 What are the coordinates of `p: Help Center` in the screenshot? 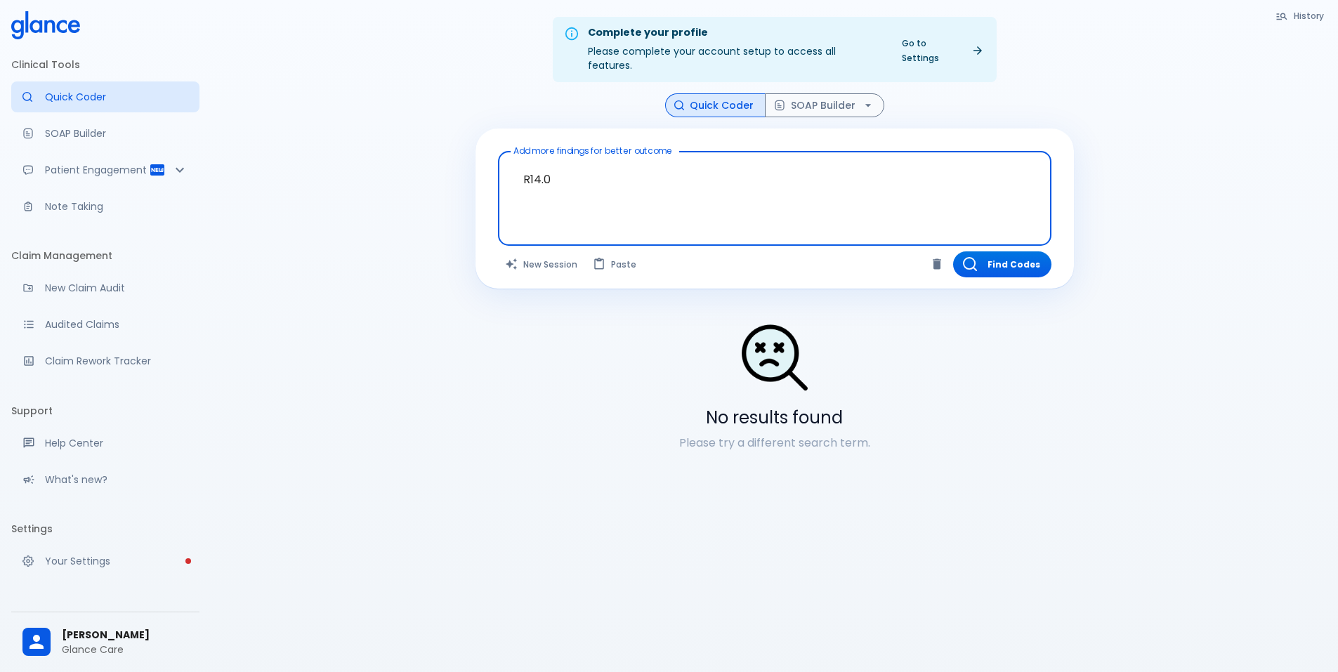 It's located at (117, 443).